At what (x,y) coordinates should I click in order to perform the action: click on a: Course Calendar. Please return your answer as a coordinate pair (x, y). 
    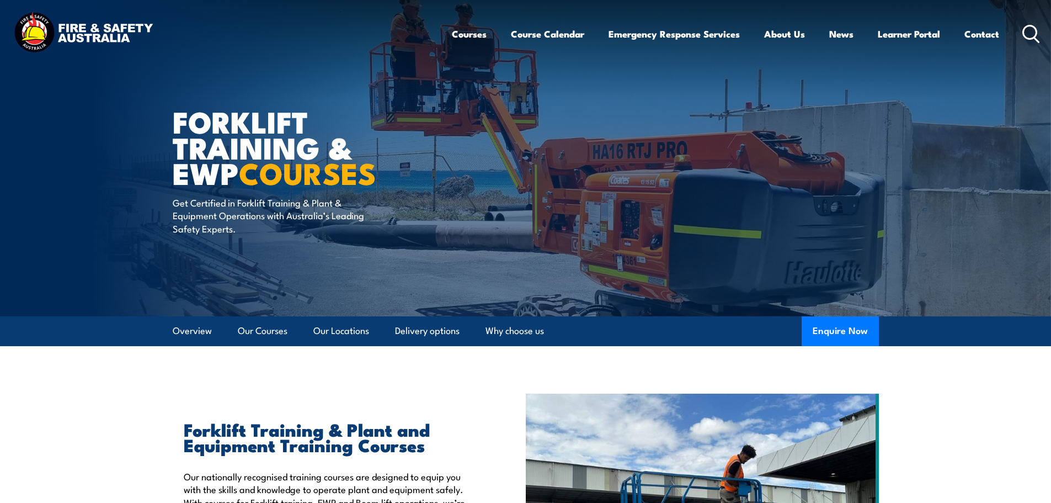
    Looking at the image, I should click on (547, 34).